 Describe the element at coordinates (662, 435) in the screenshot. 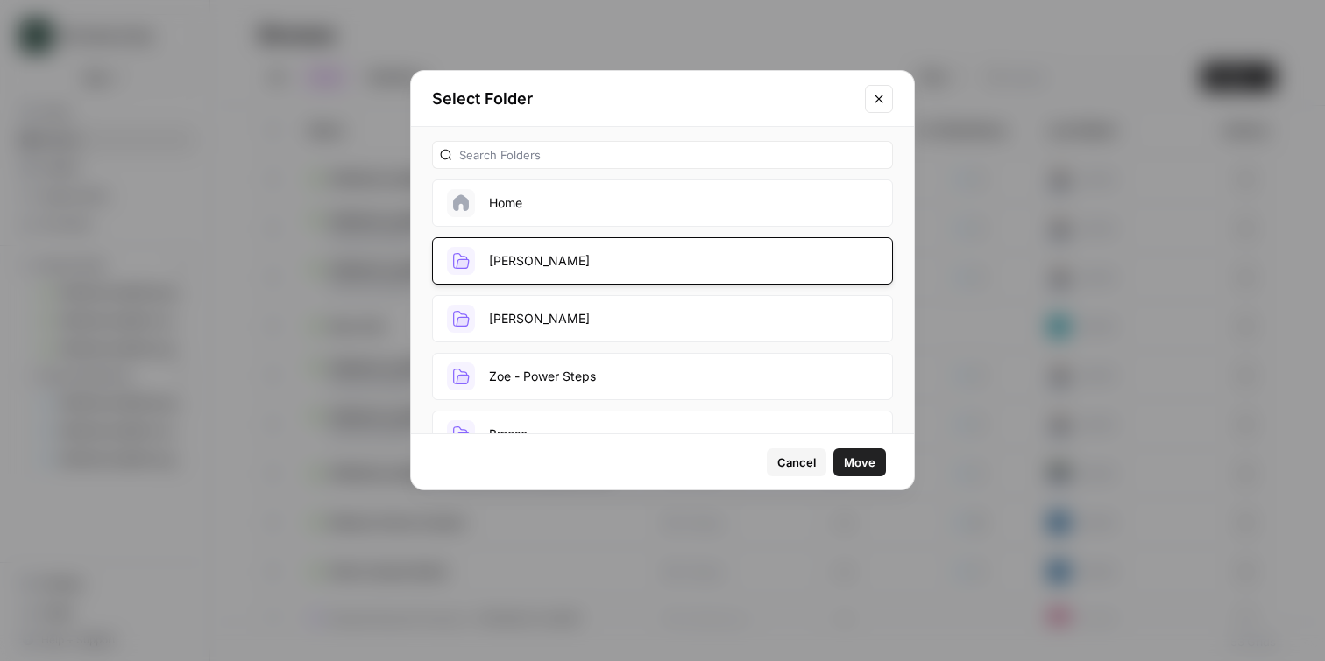

I see `button: Bmose` at that location.